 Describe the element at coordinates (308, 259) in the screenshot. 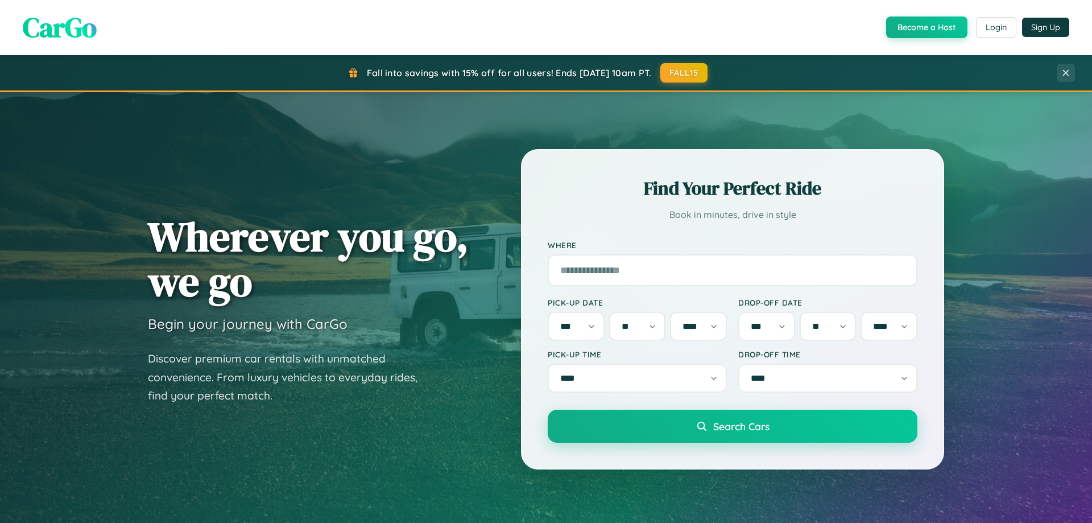

I see `h1: Wherever you go, we go` at that location.